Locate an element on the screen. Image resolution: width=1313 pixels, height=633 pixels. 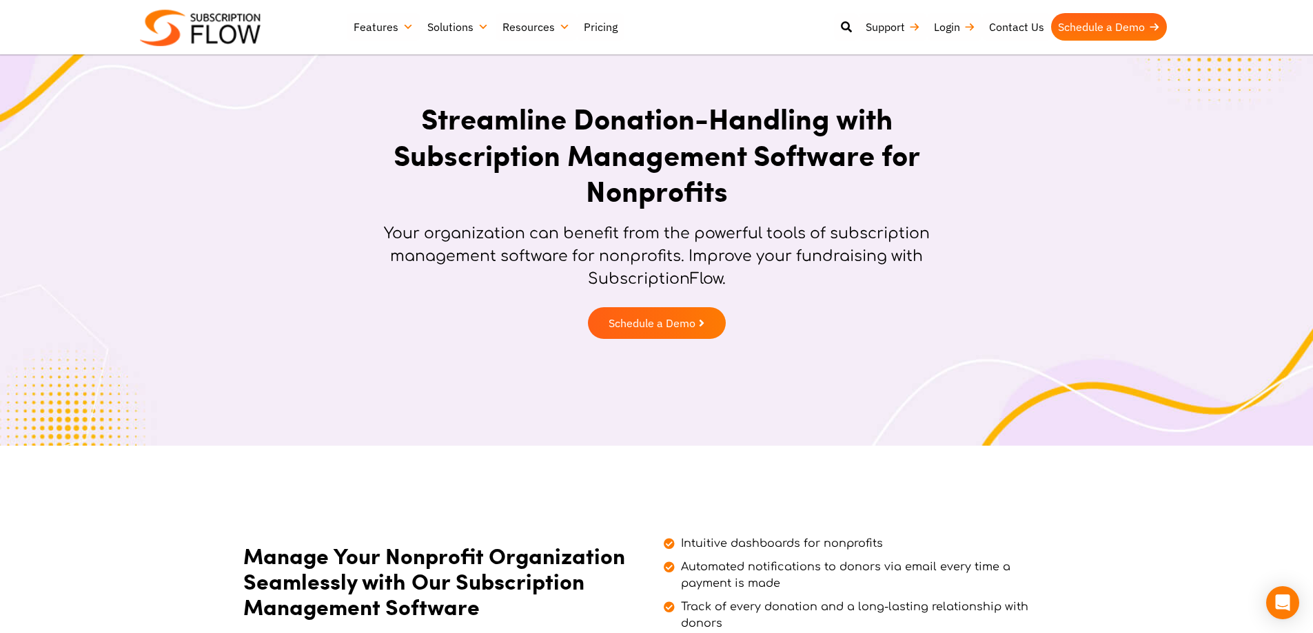
a: Contact Us is located at coordinates (1017, 27).